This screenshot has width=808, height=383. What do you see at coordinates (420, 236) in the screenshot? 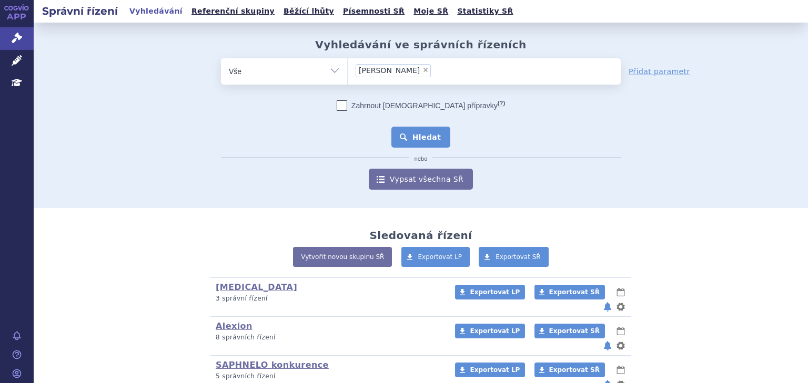
I see `h2: Sledovaná řízení` at bounding box center [420, 236].